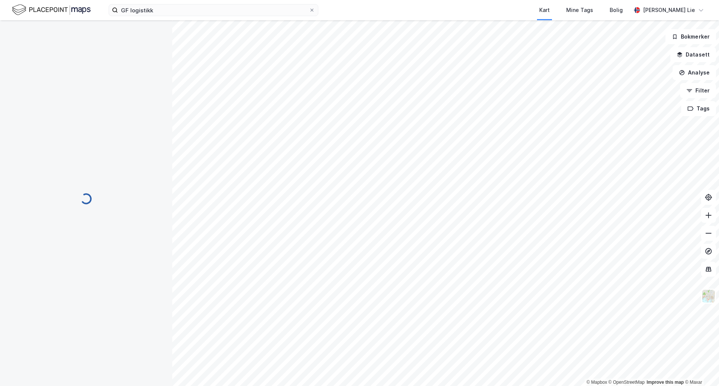 The image size is (719, 386). Describe the element at coordinates (86, 199) in the screenshot. I see `img: spinner.a6d8c91a73a9ac5275cf975e30b51cfb.svg` at that location.